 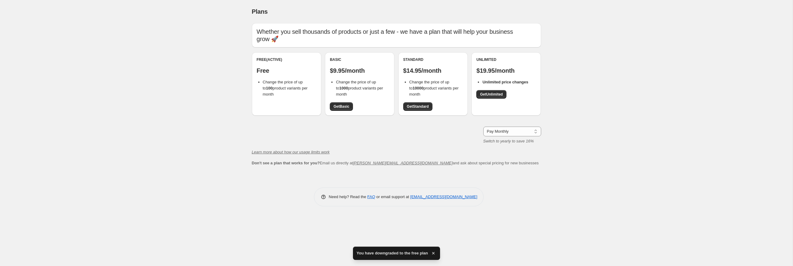 I want to click on div: Standard, so click(x=433, y=60).